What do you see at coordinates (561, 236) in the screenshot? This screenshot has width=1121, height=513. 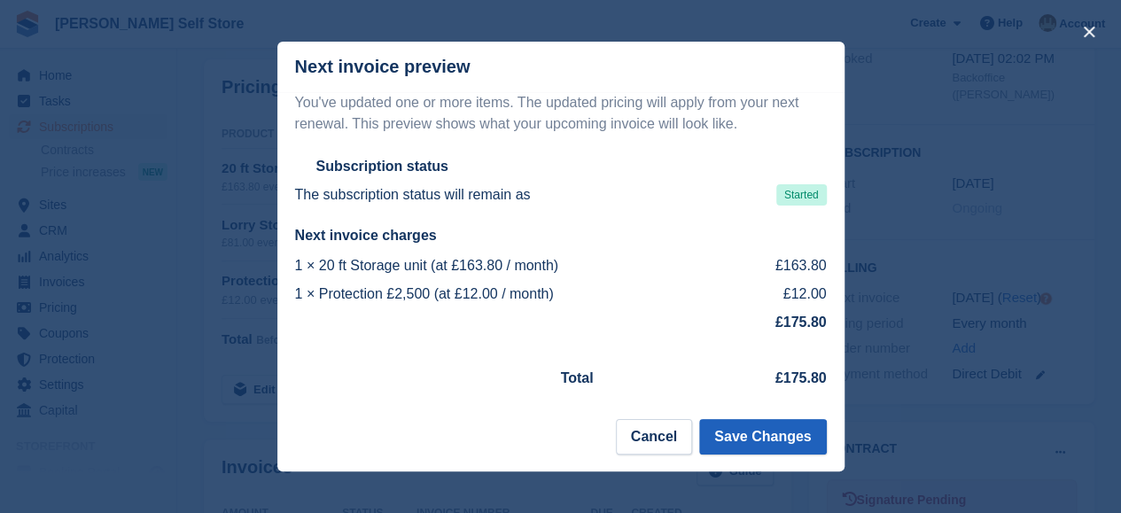 I see `h2: Next invoice charges` at bounding box center [561, 236].